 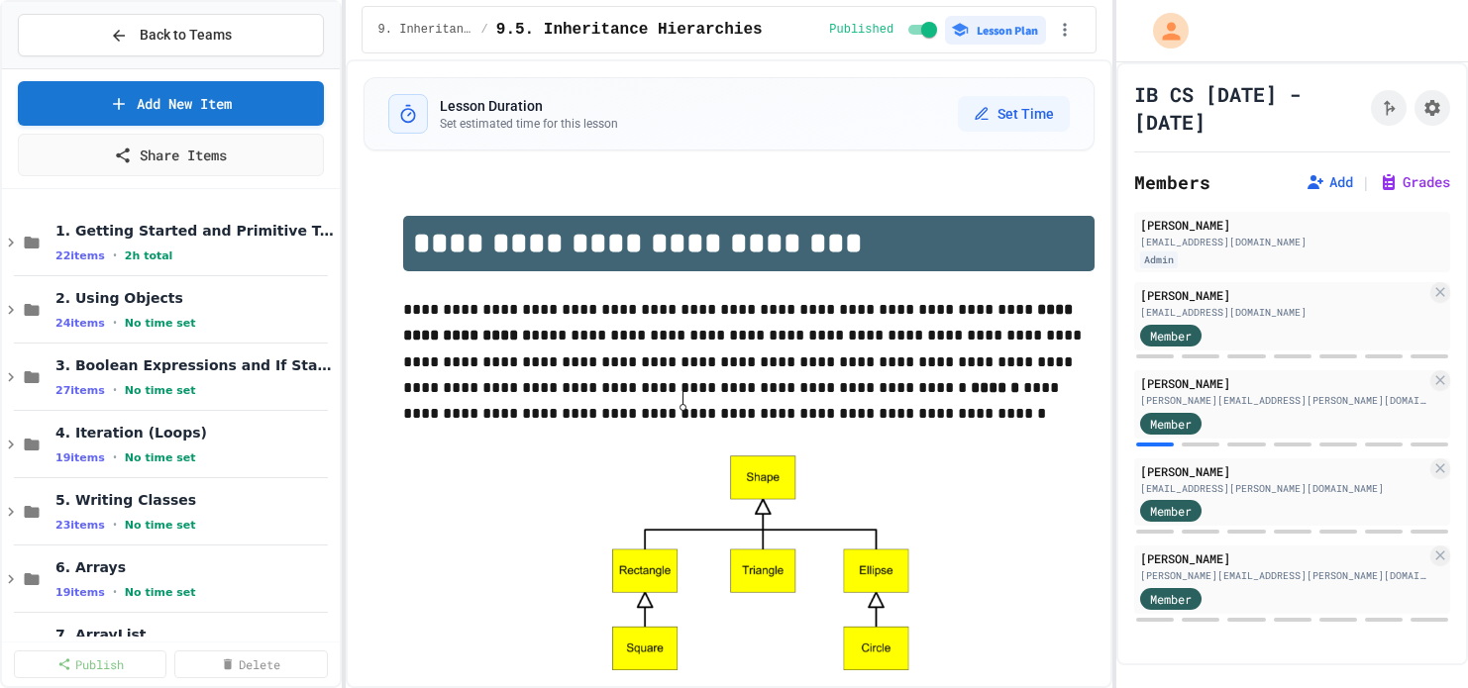 I want to click on a: Delete, so click(x=251, y=665).